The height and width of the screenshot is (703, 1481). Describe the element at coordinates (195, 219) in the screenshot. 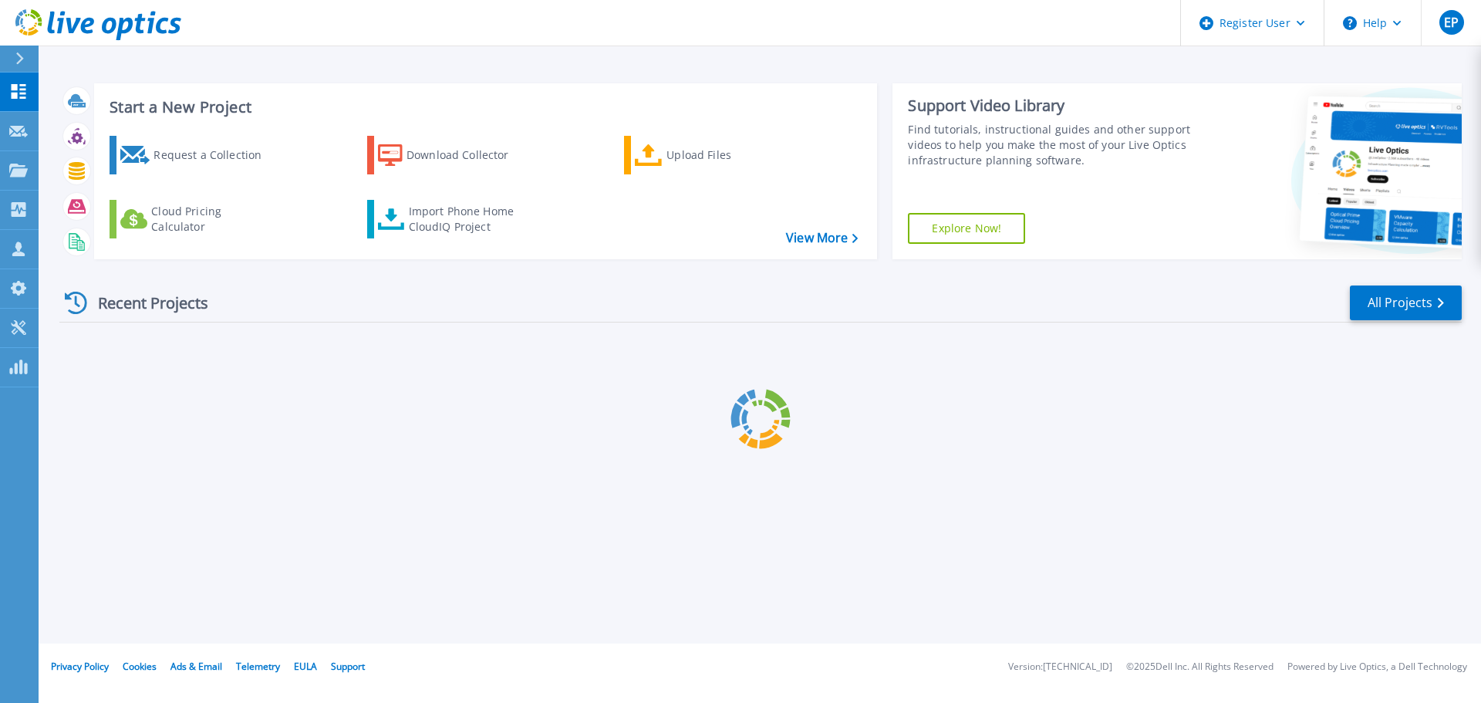

I see `a: Cloud Pricing Calculator` at that location.